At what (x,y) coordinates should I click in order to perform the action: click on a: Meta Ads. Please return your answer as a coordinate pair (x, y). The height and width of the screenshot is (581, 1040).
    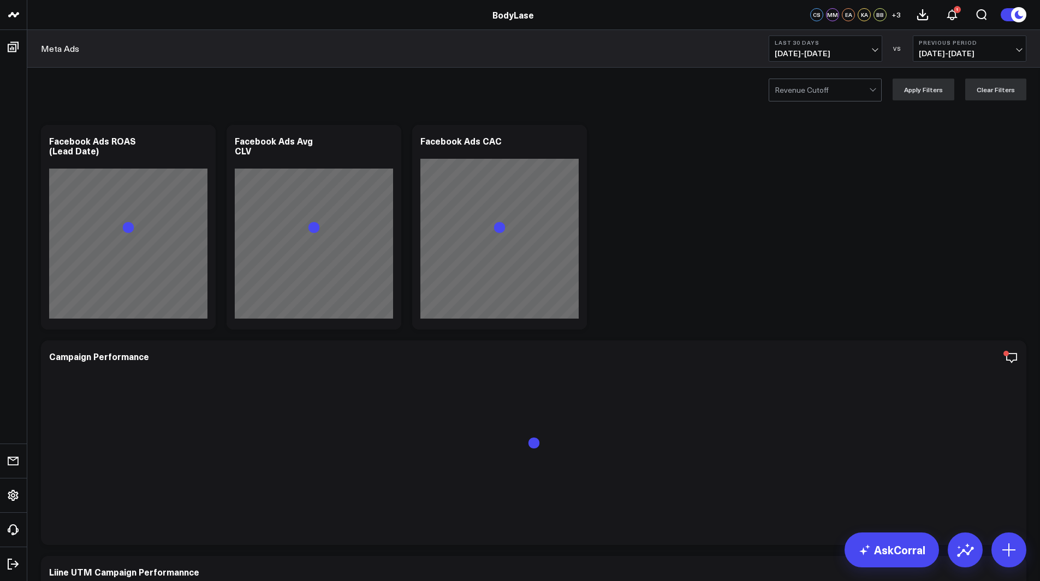
    Looking at the image, I should click on (60, 49).